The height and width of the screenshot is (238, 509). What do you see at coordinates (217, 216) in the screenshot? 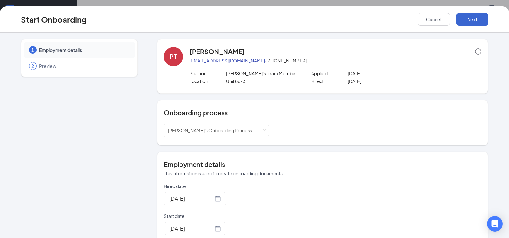
I see `p: Start date` at bounding box center [217, 216].